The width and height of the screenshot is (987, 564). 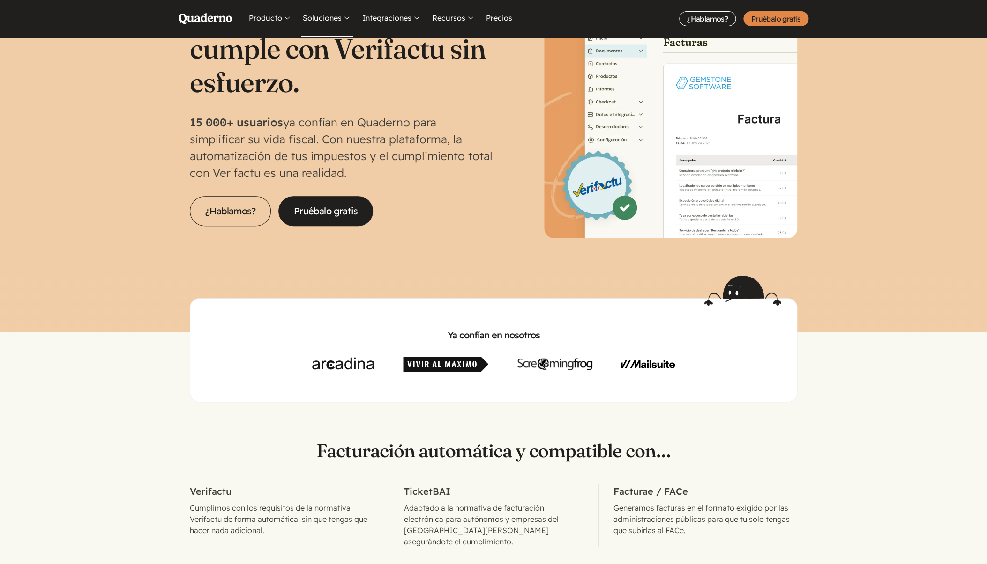 What do you see at coordinates (445, 364) in the screenshot?
I see `img: Vivir al Máximo` at bounding box center [445, 364].